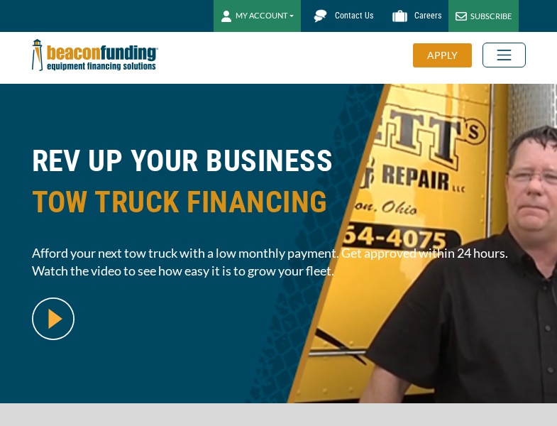 Image resolution: width=557 pixels, height=426 pixels. What do you see at coordinates (448, 55) in the screenshot?
I see `a: APPLY` at bounding box center [448, 55].